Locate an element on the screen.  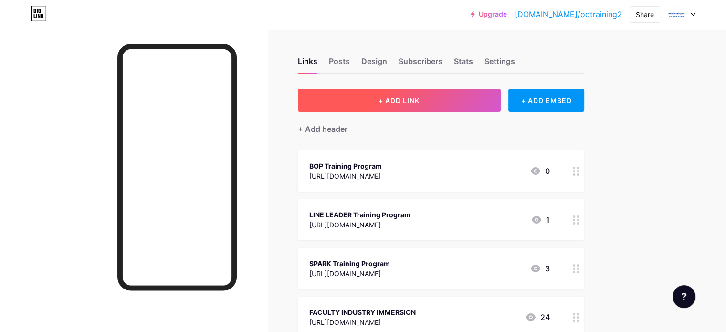
div: + ADD EMBED is located at coordinates (546, 100).